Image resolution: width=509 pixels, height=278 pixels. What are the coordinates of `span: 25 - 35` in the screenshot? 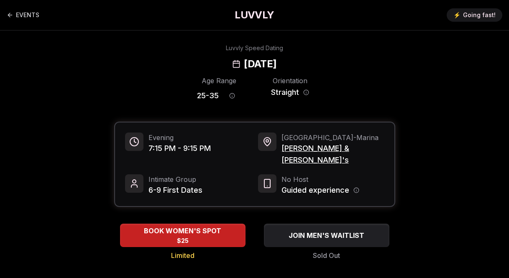 It's located at (208, 96).